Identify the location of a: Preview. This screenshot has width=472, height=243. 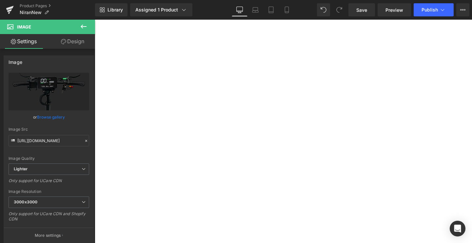
(394, 10).